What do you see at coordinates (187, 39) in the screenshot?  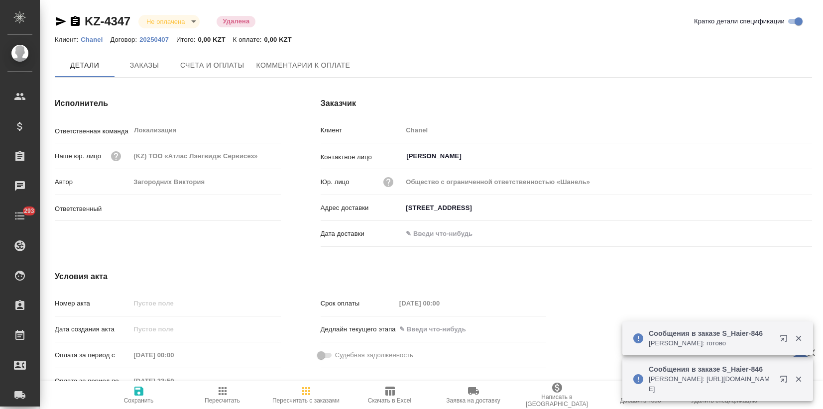 I see `p: Итого:` at bounding box center [187, 39].